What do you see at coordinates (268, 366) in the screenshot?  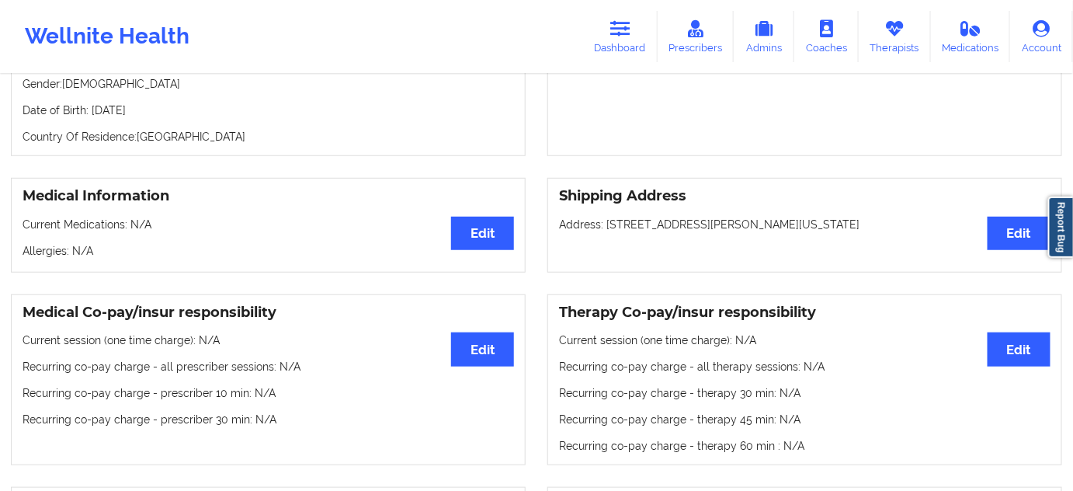 I see `p: Recurring co-pay charge - all prescriber sessions : N/A` at bounding box center [268, 366].